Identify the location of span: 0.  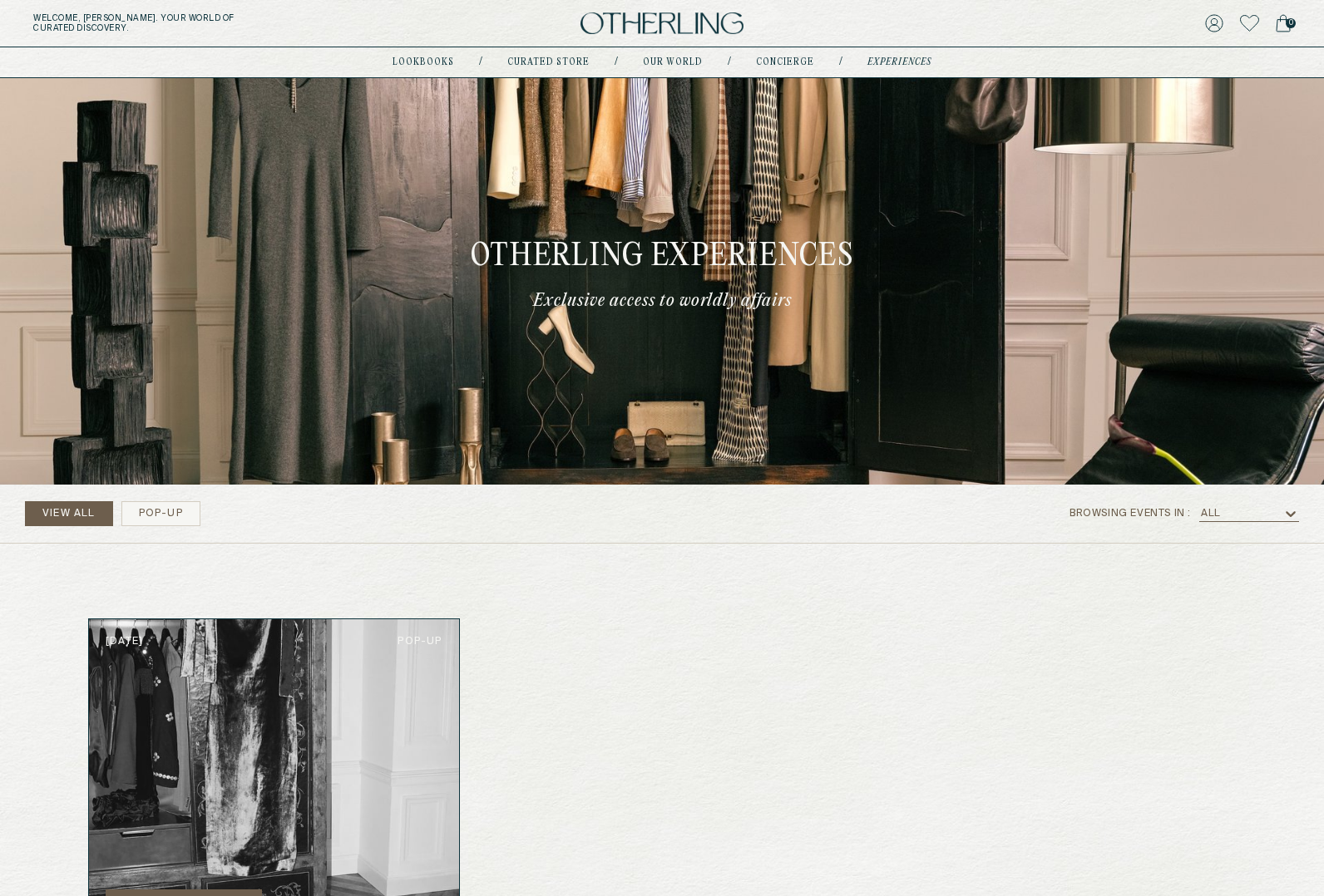
(1291, 23).